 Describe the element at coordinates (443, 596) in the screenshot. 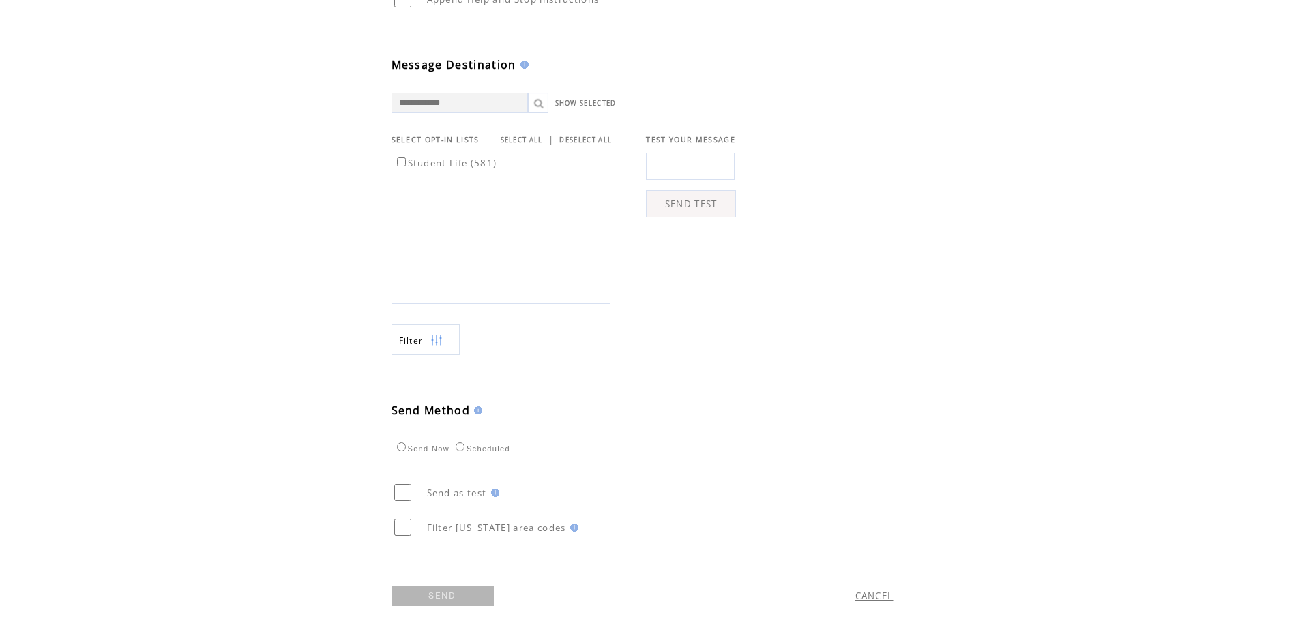

I see `a: SEND` at that location.